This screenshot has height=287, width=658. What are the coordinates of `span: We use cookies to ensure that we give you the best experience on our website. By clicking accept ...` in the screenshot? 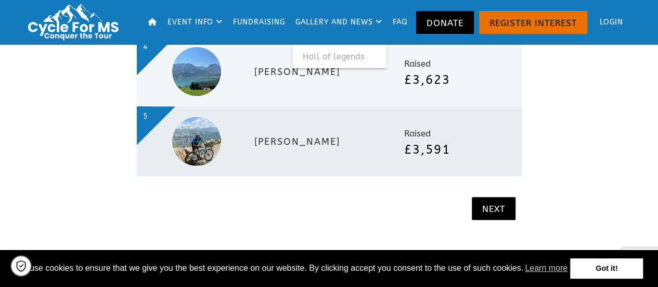 It's located at (292, 268).